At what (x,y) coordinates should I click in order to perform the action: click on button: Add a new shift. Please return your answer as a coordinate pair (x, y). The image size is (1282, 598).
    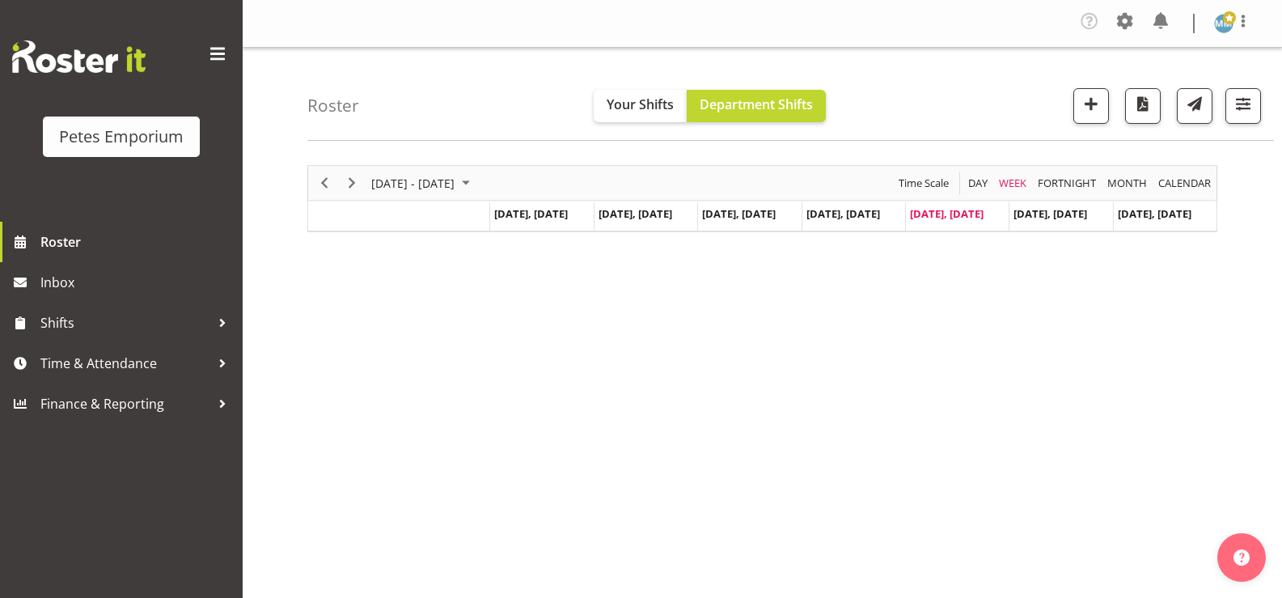
    Looking at the image, I should click on (1091, 106).